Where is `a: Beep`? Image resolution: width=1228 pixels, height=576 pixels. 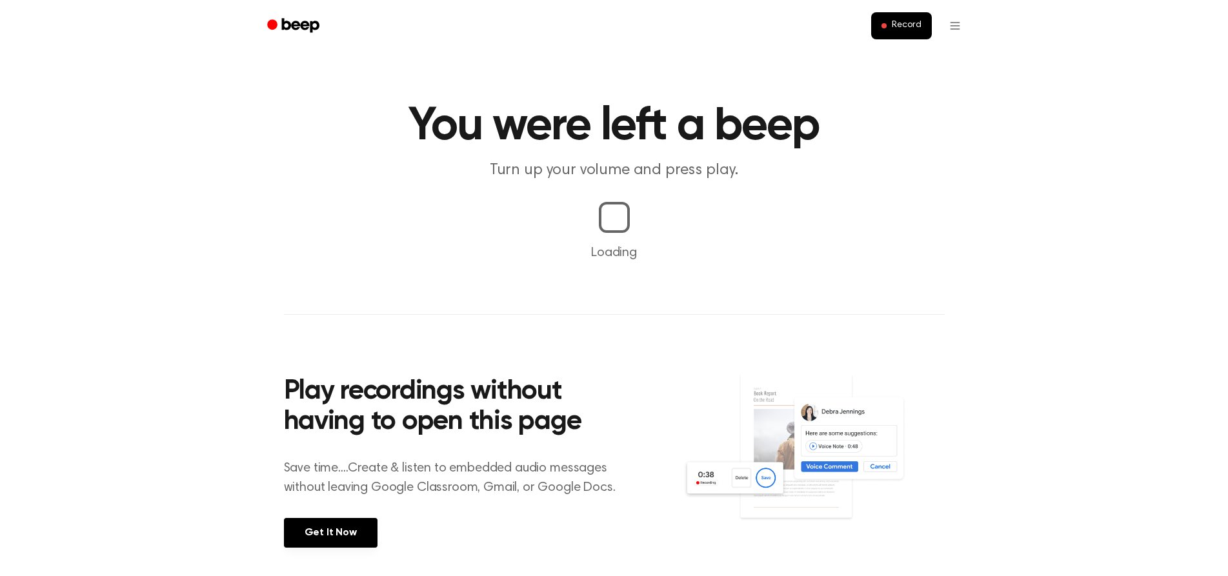 a: Beep is located at coordinates (294, 26).